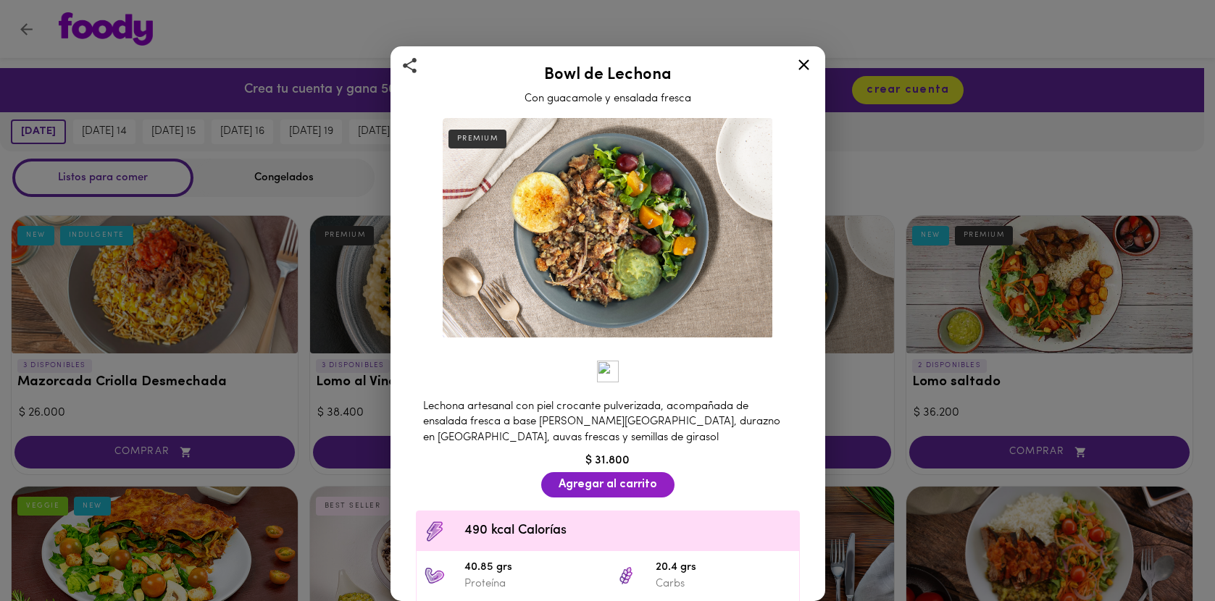 The height and width of the screenshot is (601, 1215). What do you see at coordinates (601, 422) in the screenshot?
I see `span: Lechona artesanal con piel crocante pulverizada, acompañada de ensalada fresca a base [PERSON_NAM...` at bounding box center [601, 422].